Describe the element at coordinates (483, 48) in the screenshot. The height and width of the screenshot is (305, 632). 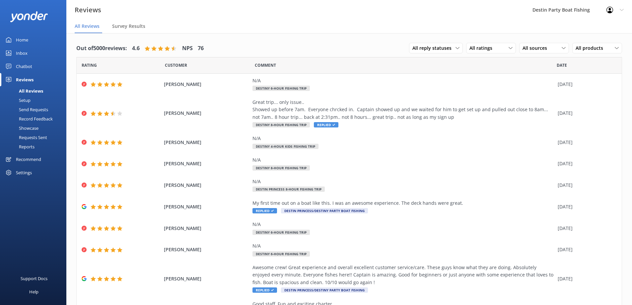
I see `span: All ratings` at that location.